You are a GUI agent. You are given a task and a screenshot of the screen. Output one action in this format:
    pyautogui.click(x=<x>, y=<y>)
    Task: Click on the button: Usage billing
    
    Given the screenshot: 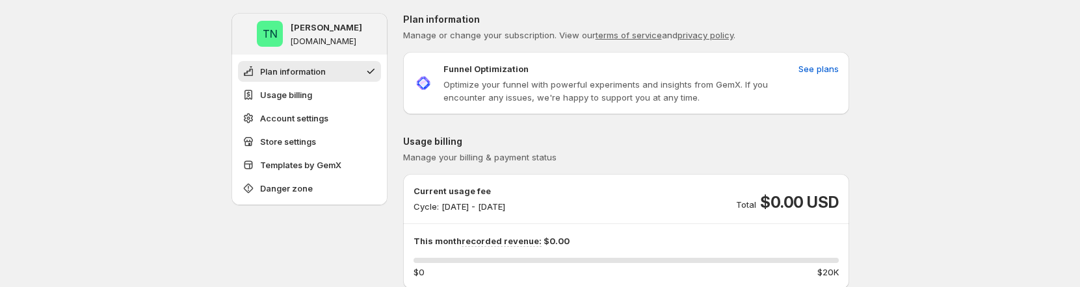 What is the action you would take?
    pyautogui.click(x=309, y=95)
    